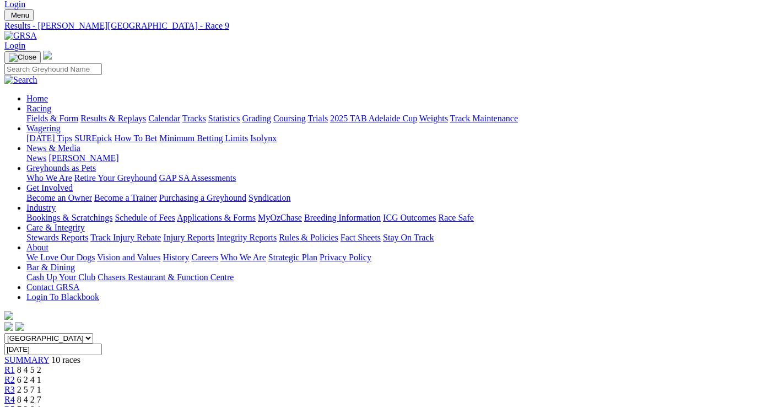 The image size is (783, 407). Describe the element at coordinates (26, 359) in the screenshot. I see `span: SUMMARY` at that location.